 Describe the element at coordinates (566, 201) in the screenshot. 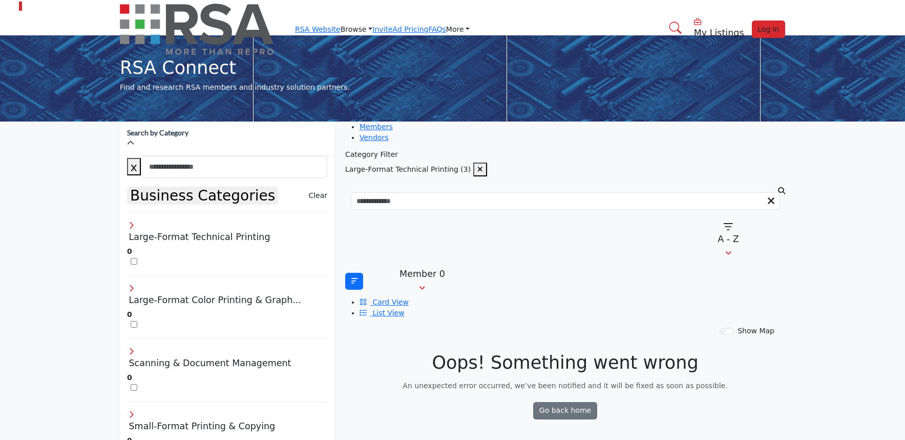

I see `input: Search Keyword` at that location.